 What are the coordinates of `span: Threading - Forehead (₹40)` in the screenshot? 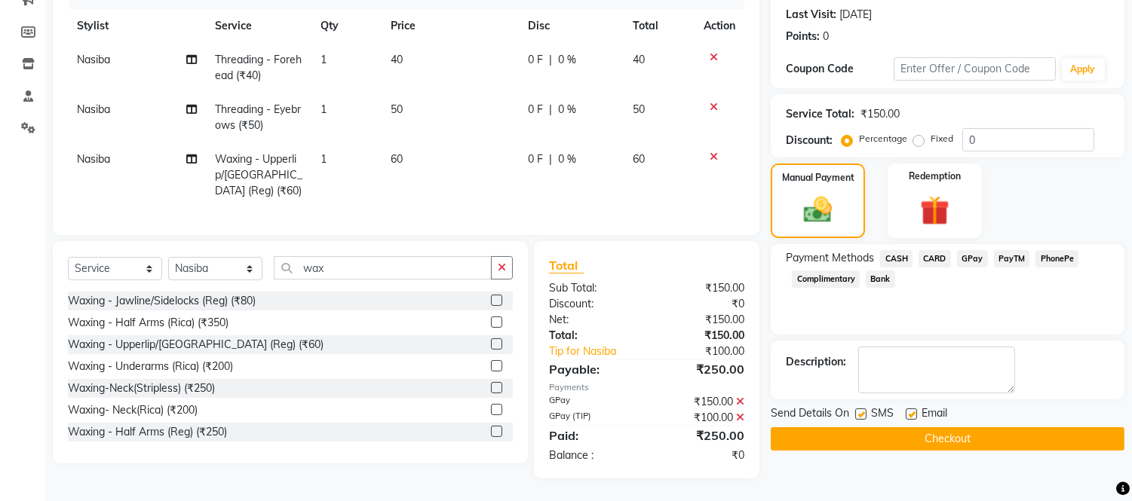 It's located at (258, 67).